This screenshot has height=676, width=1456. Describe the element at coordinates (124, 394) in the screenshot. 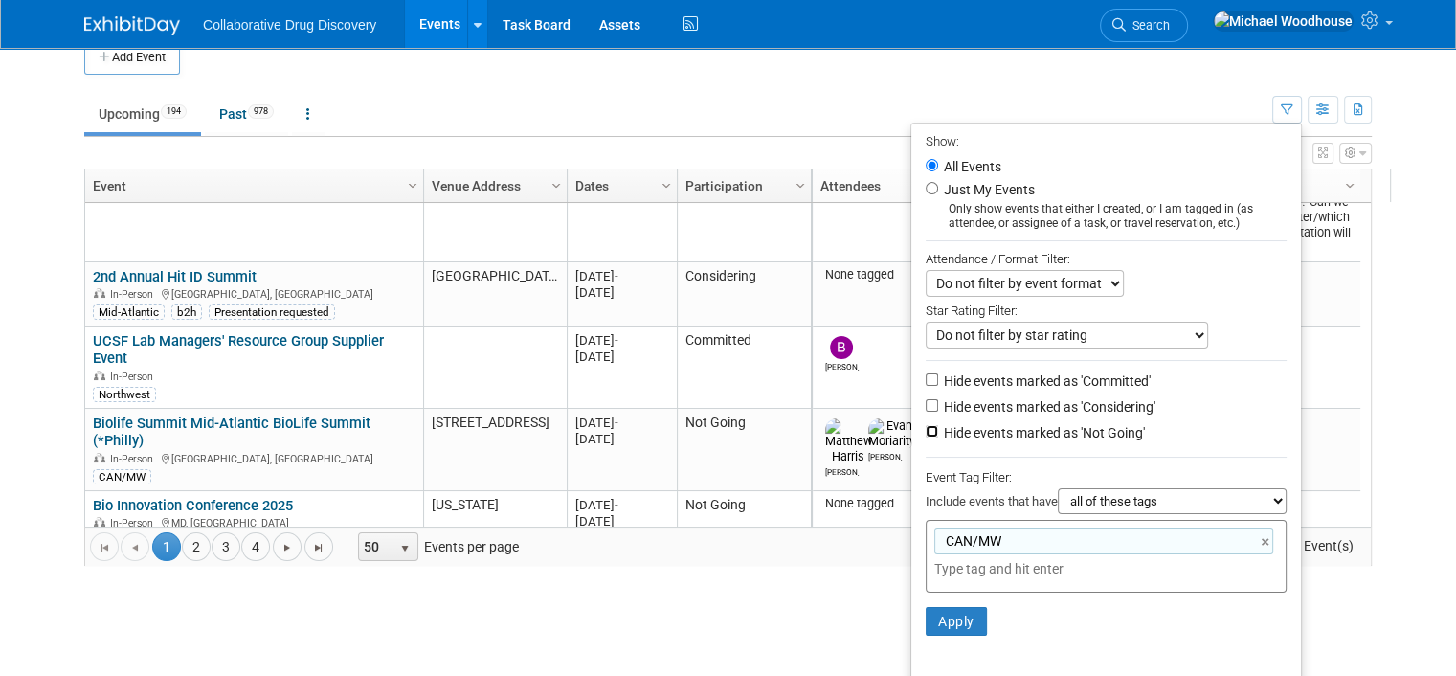

I see `div: Northwest` at that location.